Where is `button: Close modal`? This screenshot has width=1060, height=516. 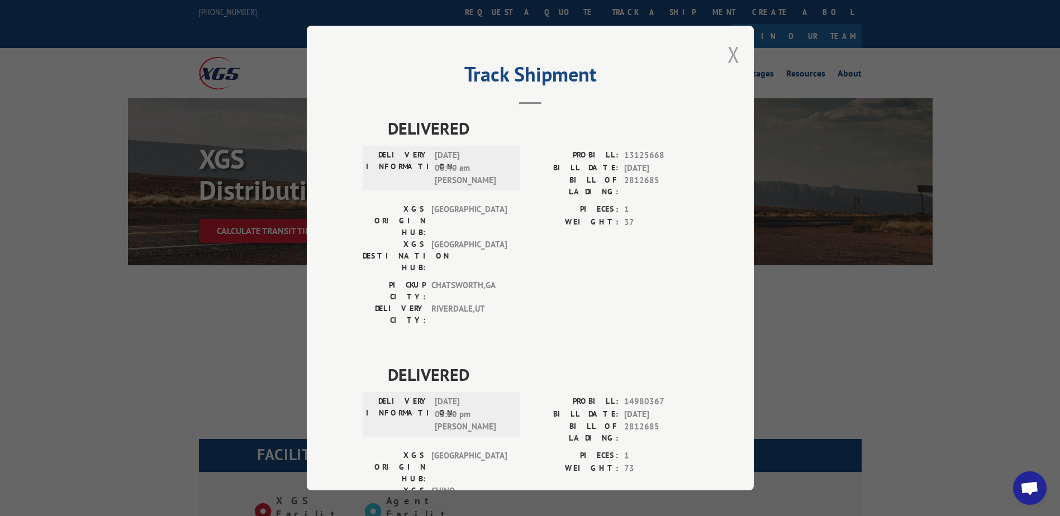 button: Close modal is located at coordinates (733, 54).